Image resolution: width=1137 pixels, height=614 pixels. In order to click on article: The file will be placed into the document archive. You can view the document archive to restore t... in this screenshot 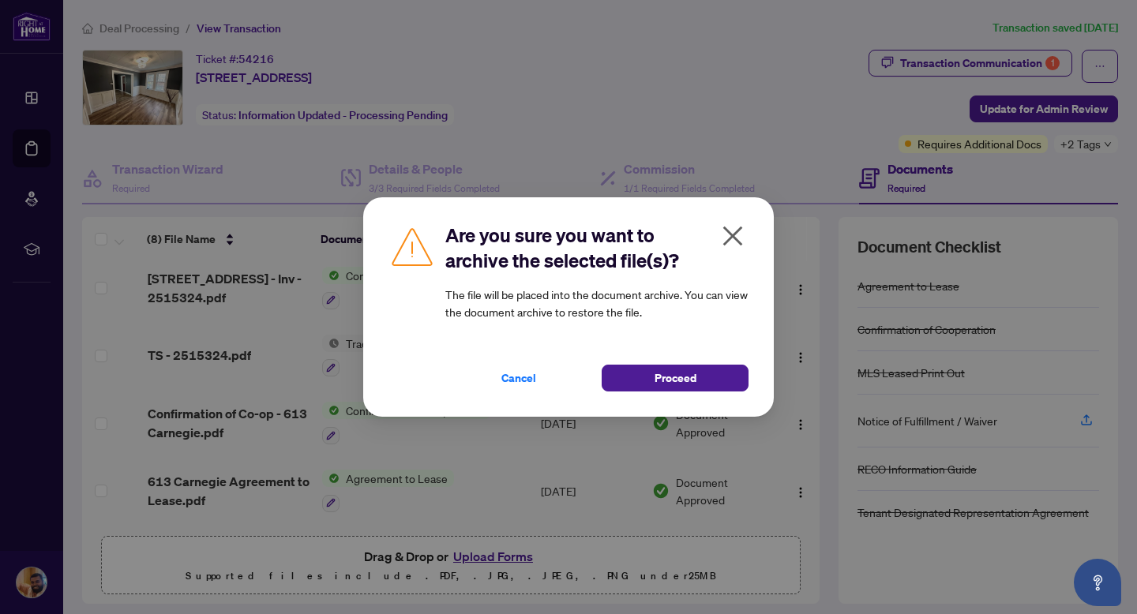, I will do `click(597, 303)`.